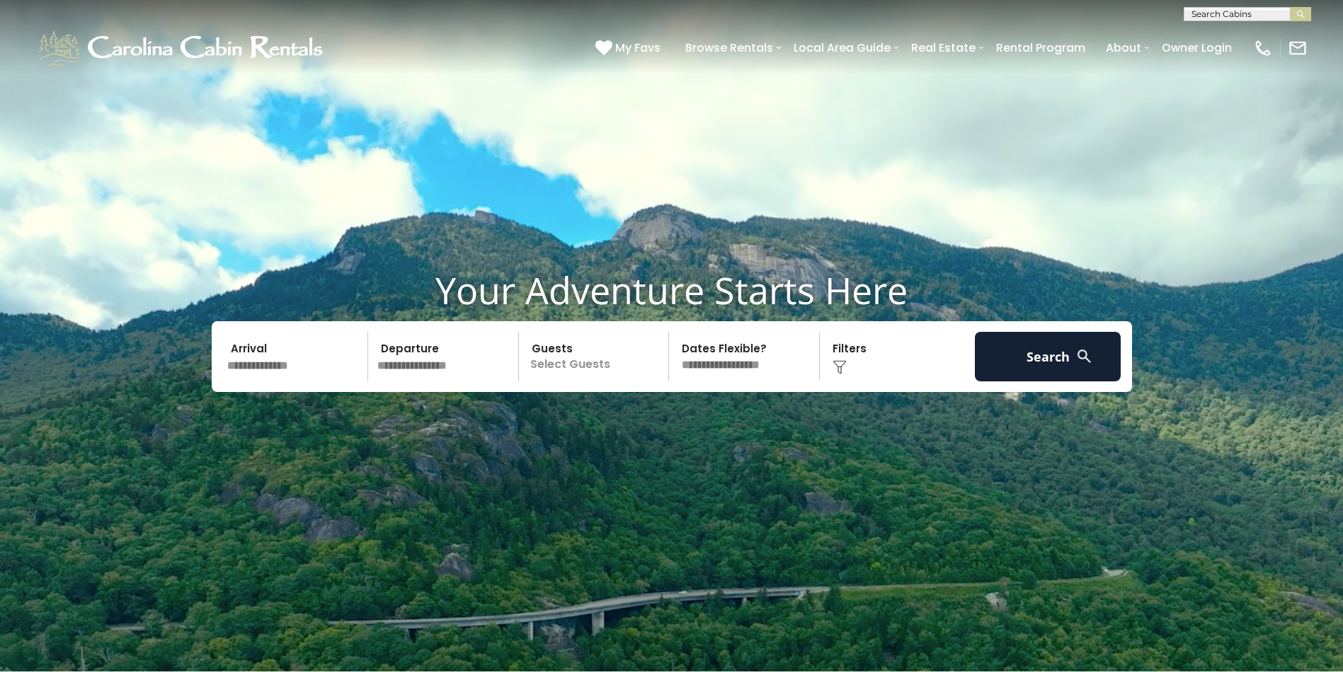  What do you see at coordinates (596, 357) in the screenshot?
I see `p: Select Guests` at bounding box center [596, 357].